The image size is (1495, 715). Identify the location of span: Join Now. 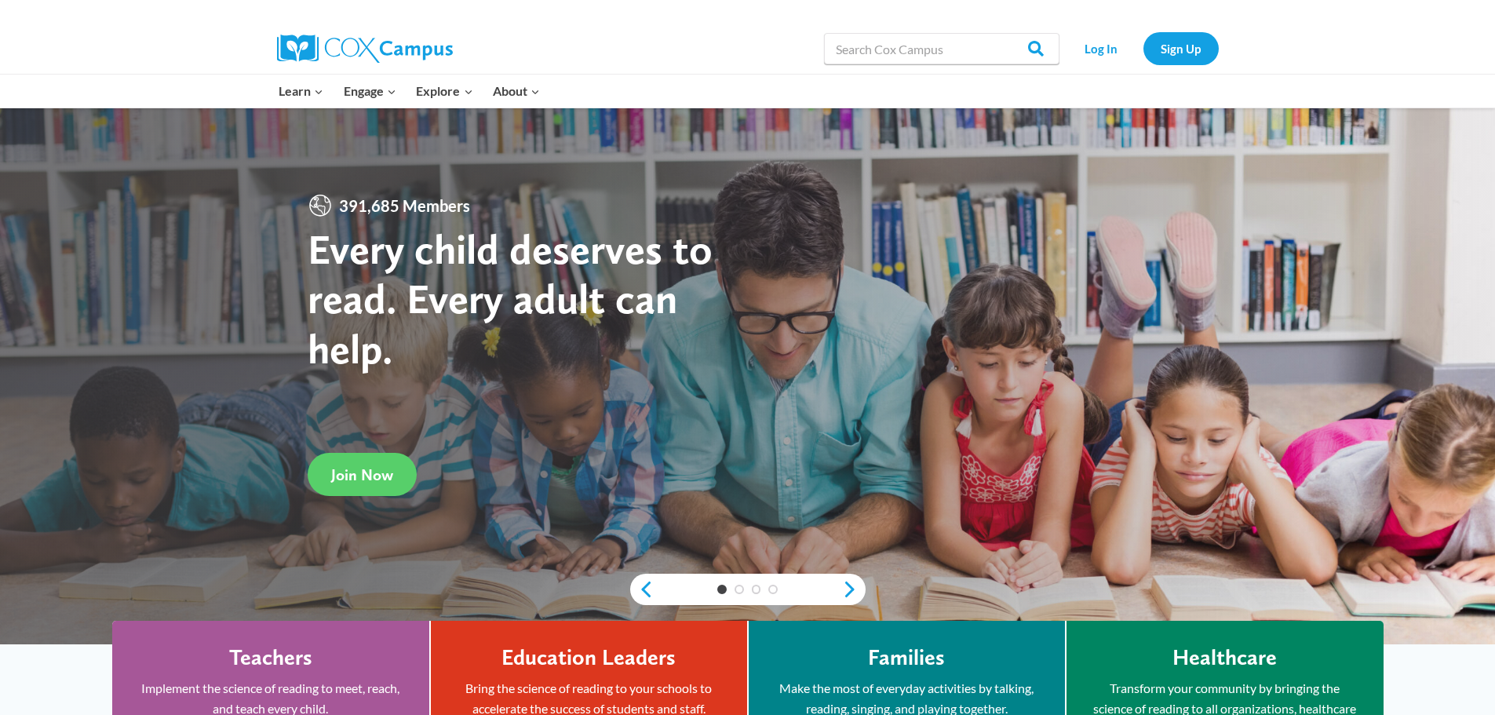
(362, 475).